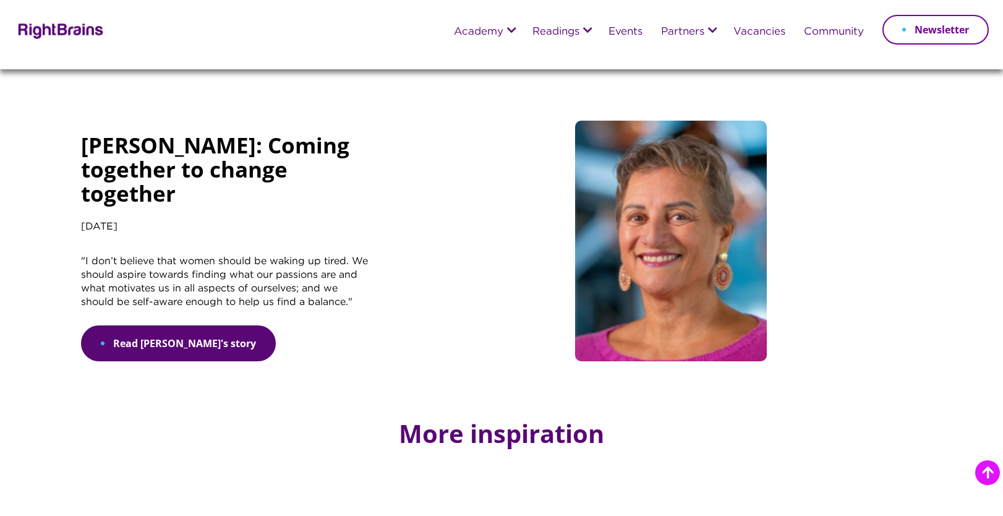  I want to click on h3: More inspiration, so click(502, 434).